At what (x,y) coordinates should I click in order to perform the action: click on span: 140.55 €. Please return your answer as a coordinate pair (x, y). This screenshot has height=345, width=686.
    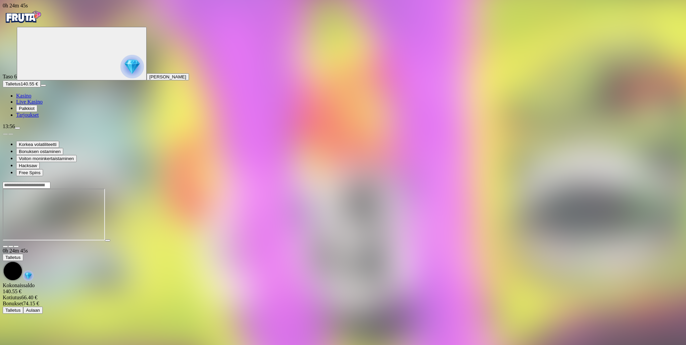
    Looking at the image, I should click on (29, 84).